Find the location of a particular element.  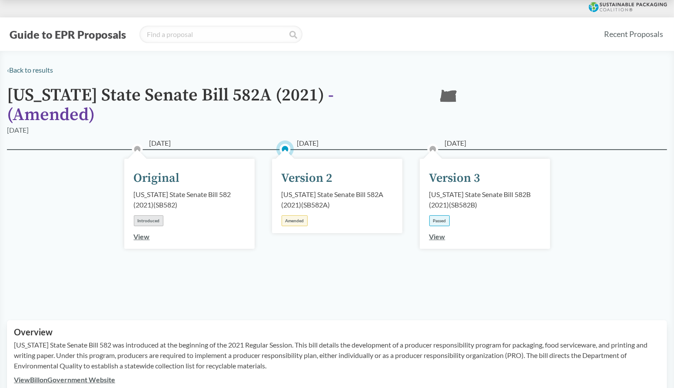

div: Original is located at coordinates (157, 178).